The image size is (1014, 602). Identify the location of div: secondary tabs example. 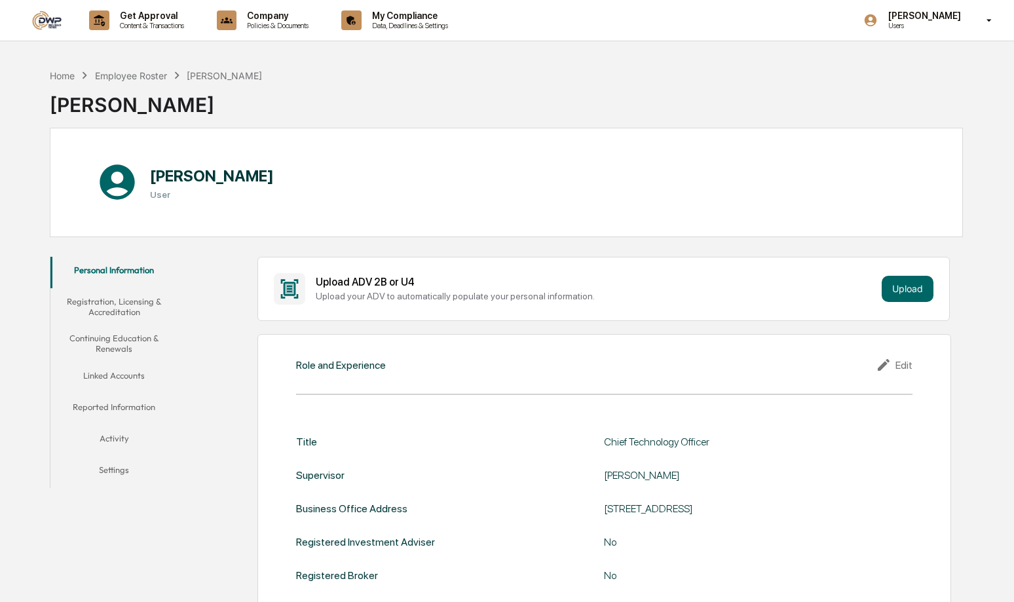
(114, 372).